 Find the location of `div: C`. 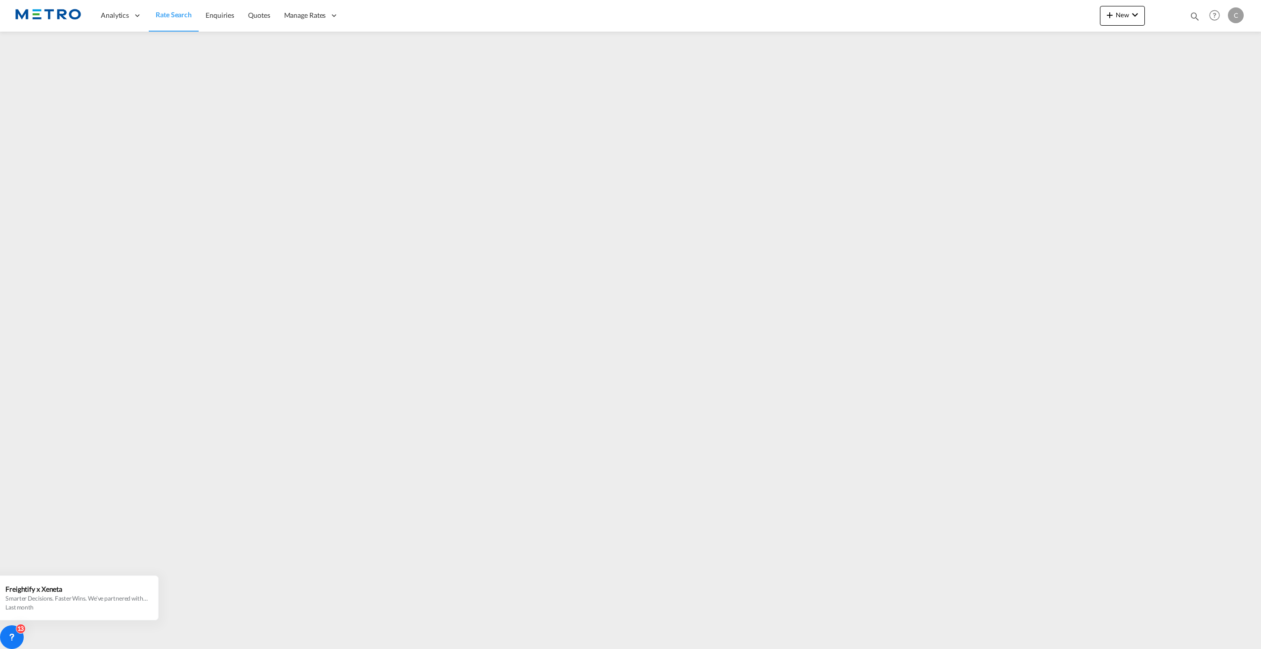

div: C is located at coordinates (1236, 15).